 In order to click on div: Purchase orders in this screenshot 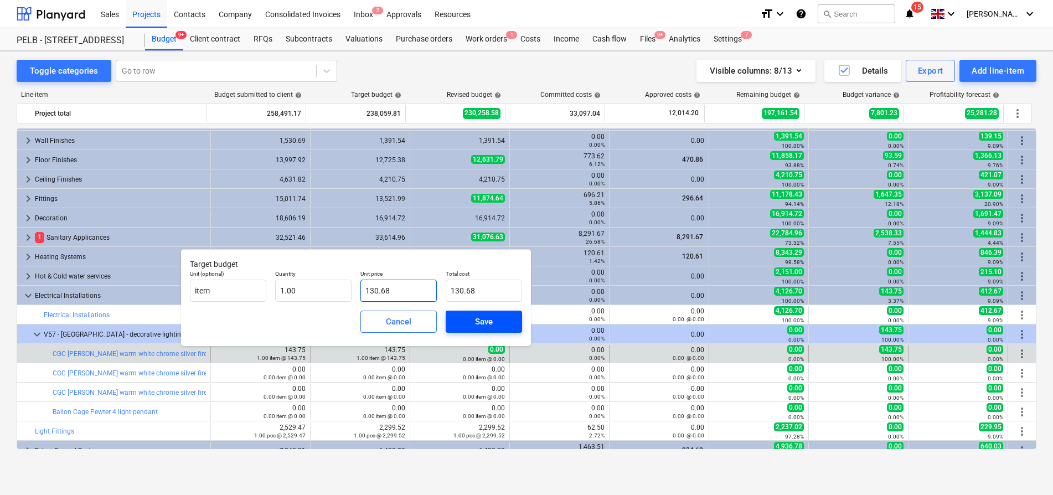, I will do `click(424, 39)`.